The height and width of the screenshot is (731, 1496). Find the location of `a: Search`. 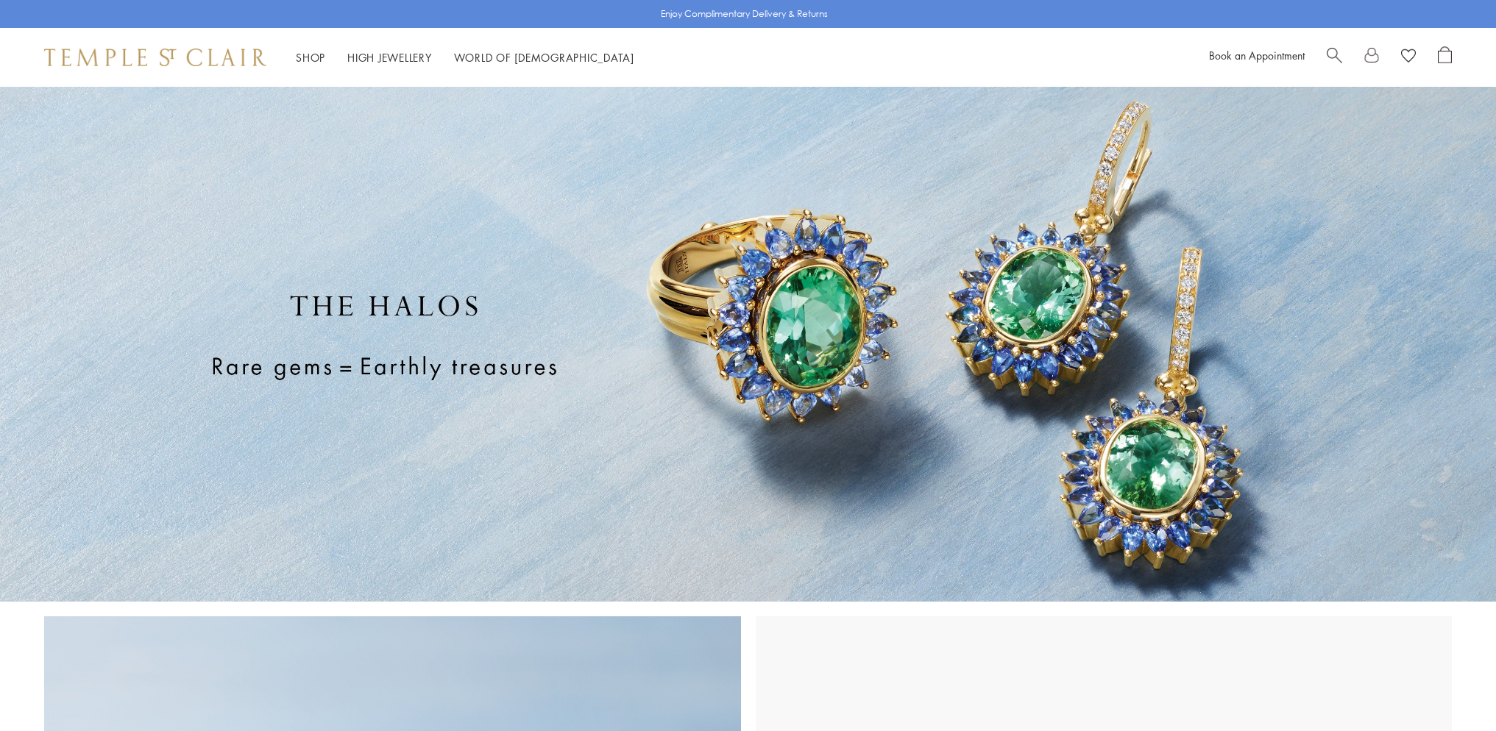

a: Search is located at coordinates (1334, 57).